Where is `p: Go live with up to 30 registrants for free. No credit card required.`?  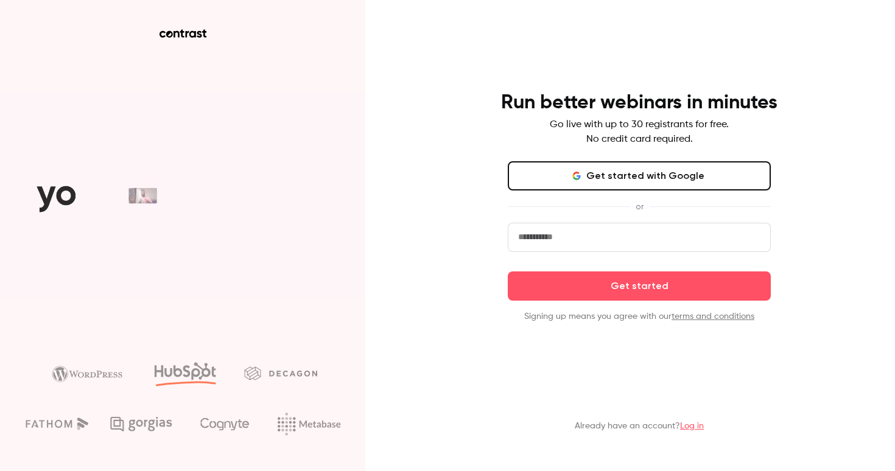
p: Go live with up to 30 registrants for free. No credit card required. is located at coordinates (639, 132).